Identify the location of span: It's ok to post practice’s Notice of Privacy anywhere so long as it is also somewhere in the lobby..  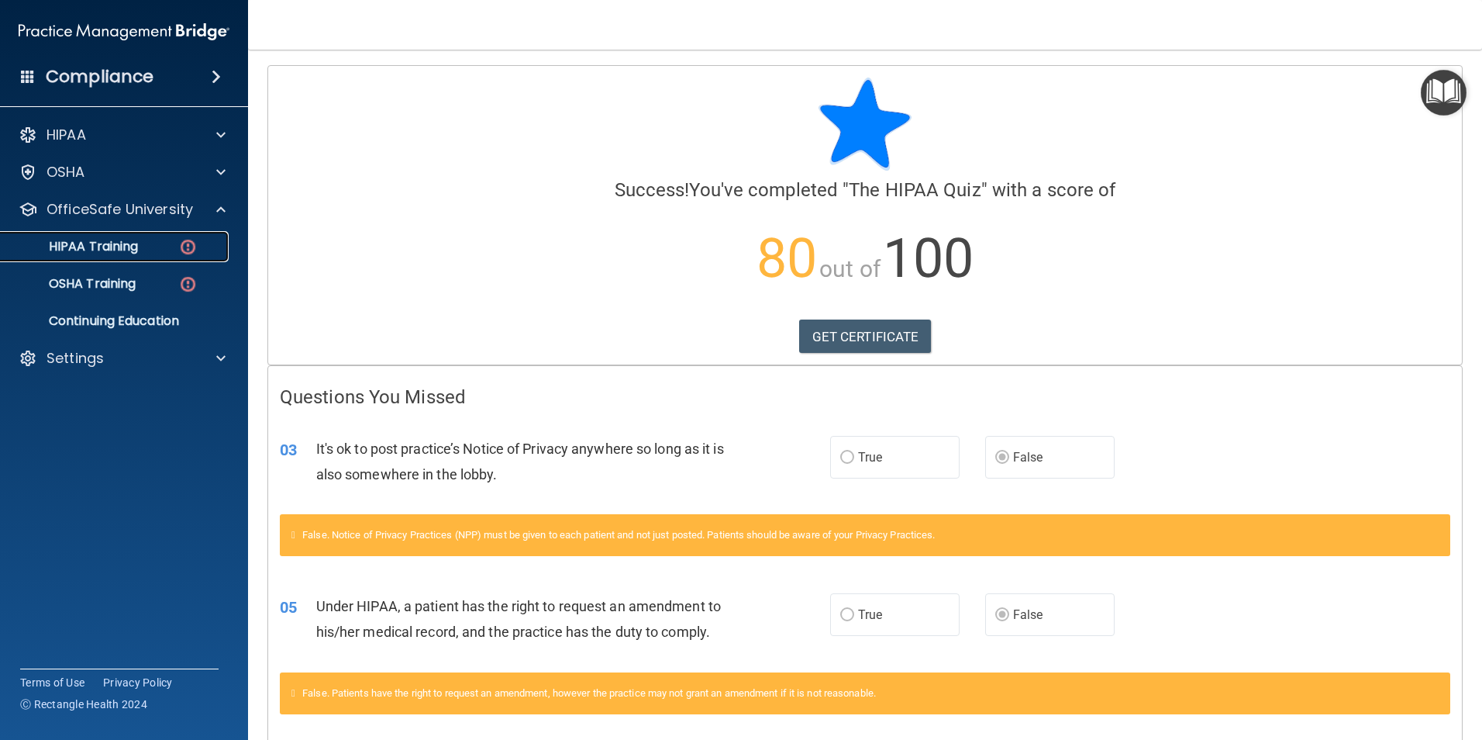
(520, 461).